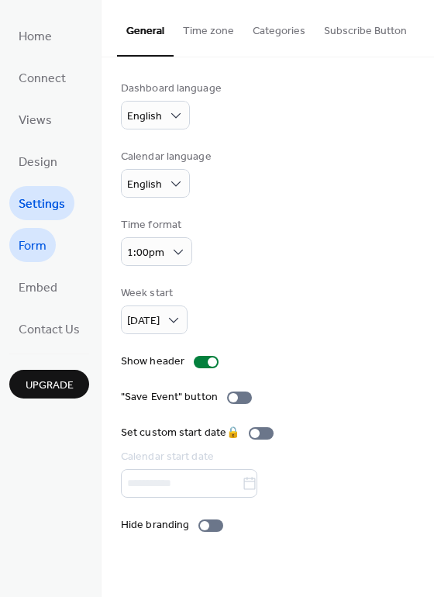 The height and width of the screenshot is (597, 434). I want to click on div: Time format, so click(155, 225).